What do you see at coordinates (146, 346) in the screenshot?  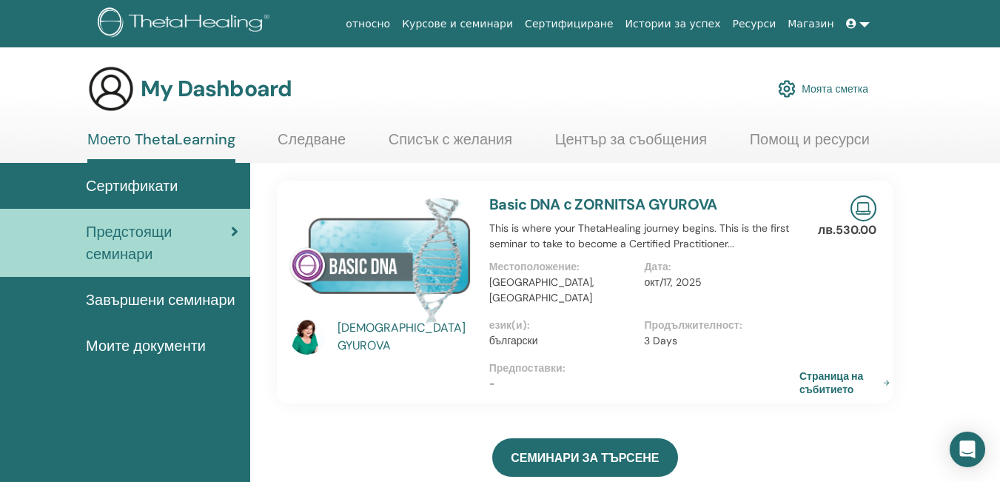 I see `span: Моите документи` at bounding box center [146, 346].